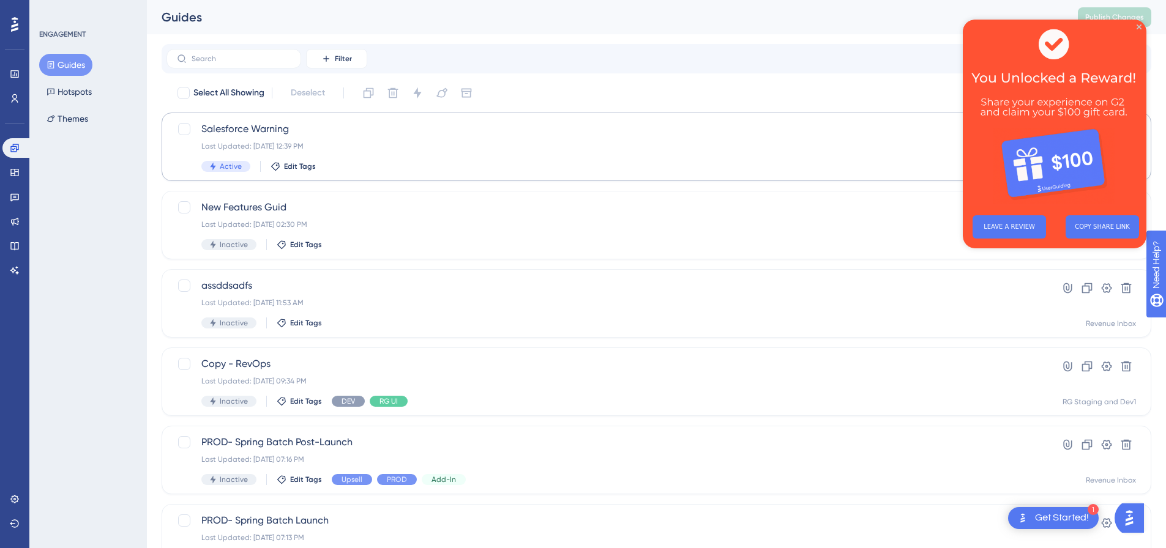 The image size is (1166, 548). Describe the element at coordinates (352, 480) in the screenshot. I see `span: Upsell` at that location.